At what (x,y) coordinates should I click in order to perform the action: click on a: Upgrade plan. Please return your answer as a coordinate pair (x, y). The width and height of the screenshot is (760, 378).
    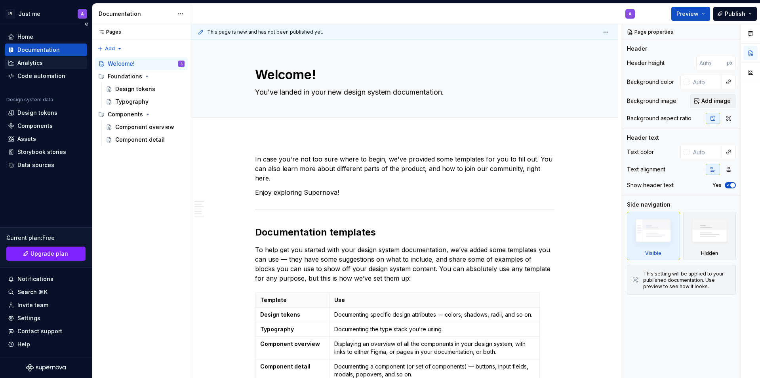
    Looking at the image, I should click on (46, 254).